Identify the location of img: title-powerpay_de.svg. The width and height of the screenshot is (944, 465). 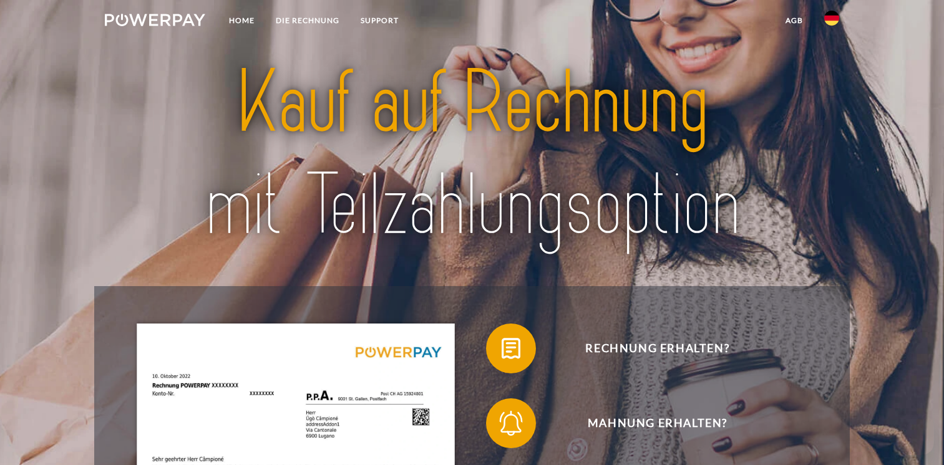
(472, 155).